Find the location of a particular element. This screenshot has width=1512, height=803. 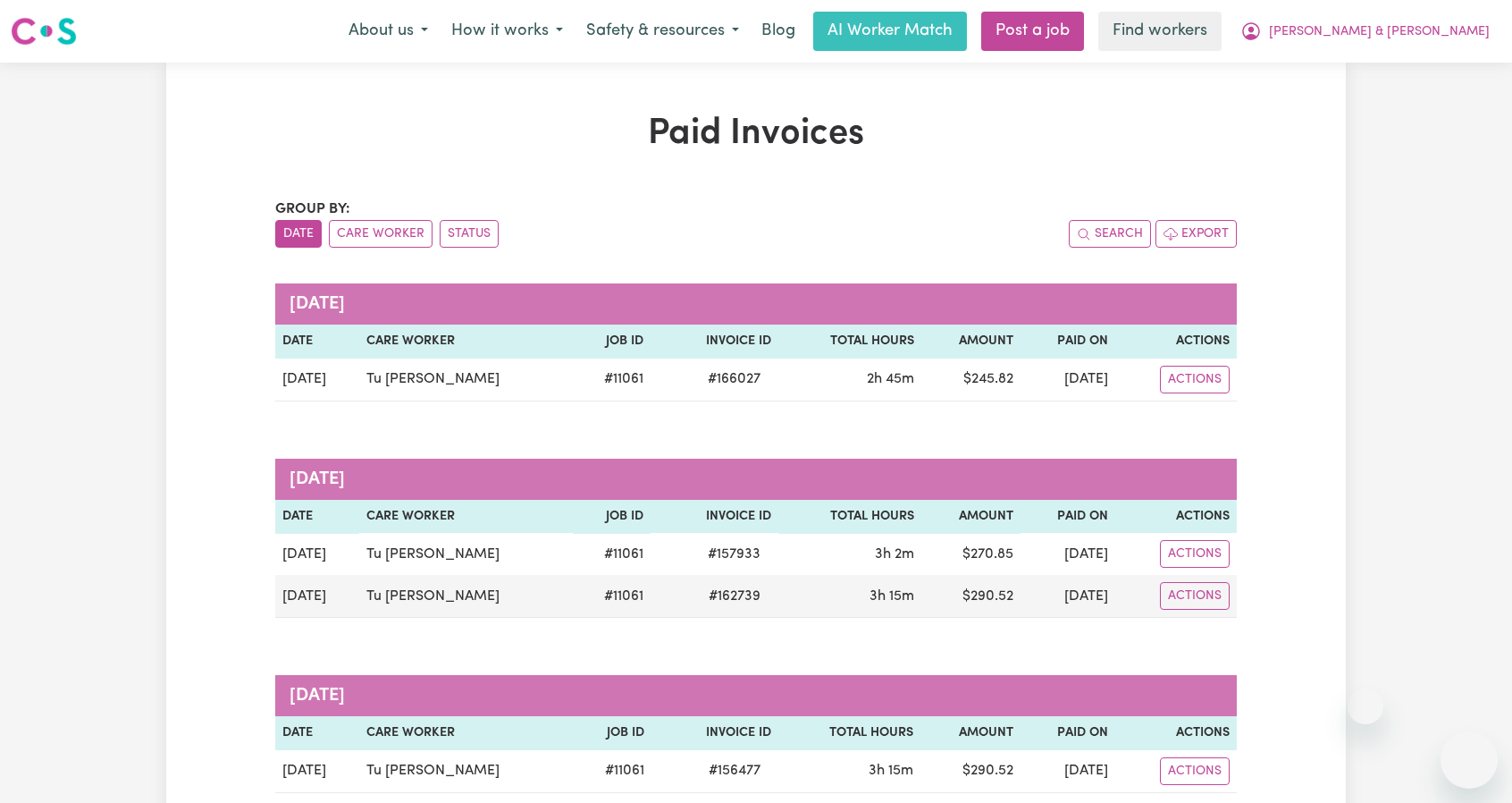

img: Careseekers logo is located at coordinates (44, 31).